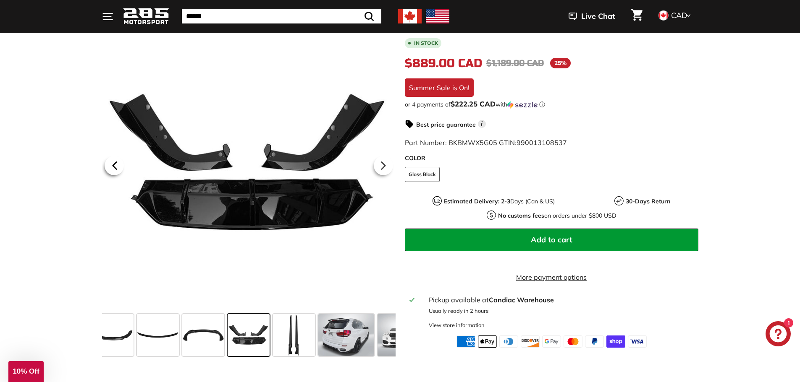  Describe the element at coordinates (541, 143) in the screenshot. I see `span: 990013108537` at that location.